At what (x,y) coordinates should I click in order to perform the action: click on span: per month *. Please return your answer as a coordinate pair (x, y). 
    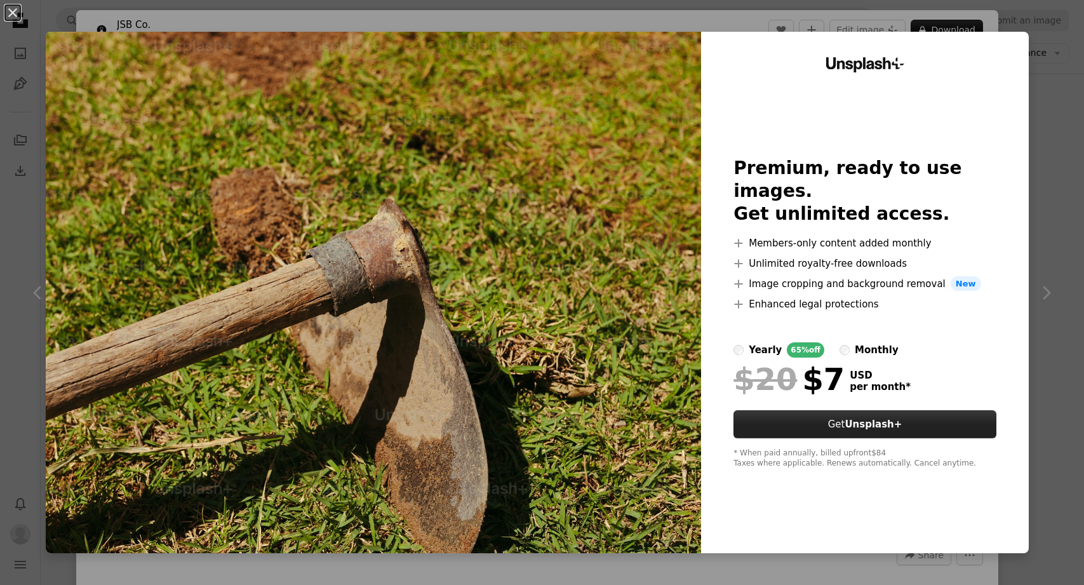
    Looking at the image, I should click on (880, 387).